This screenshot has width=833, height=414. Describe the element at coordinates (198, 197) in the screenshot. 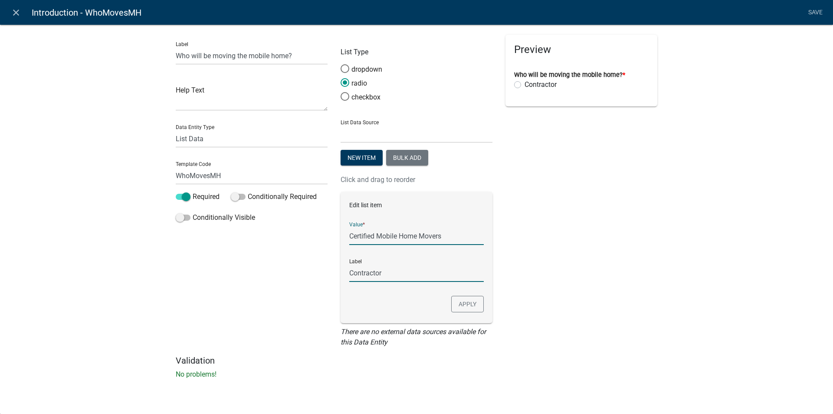

I see `label: Required` at that location.